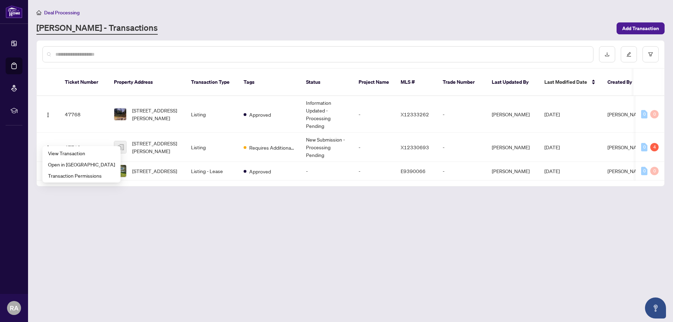 This screenshot has width=673, height=322. What do you see at coordinates (414, 147) in the screenshot?
I see `span: X12330693` at bounding box center [414, 147].